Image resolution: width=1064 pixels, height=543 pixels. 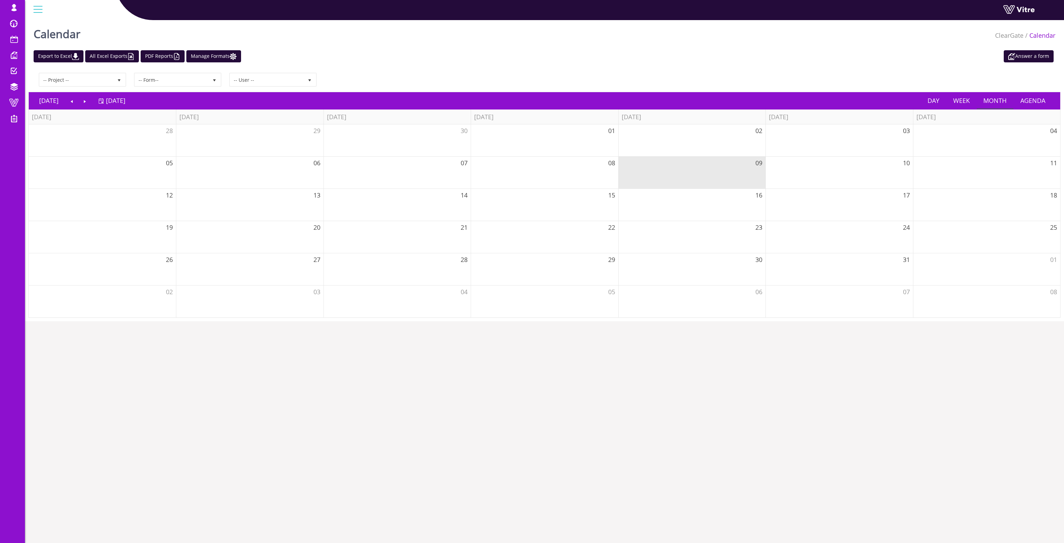 What do you see at coordinates (317, 259) in the screenshot?
I see `span: 27` at bounding box center [317, 259].